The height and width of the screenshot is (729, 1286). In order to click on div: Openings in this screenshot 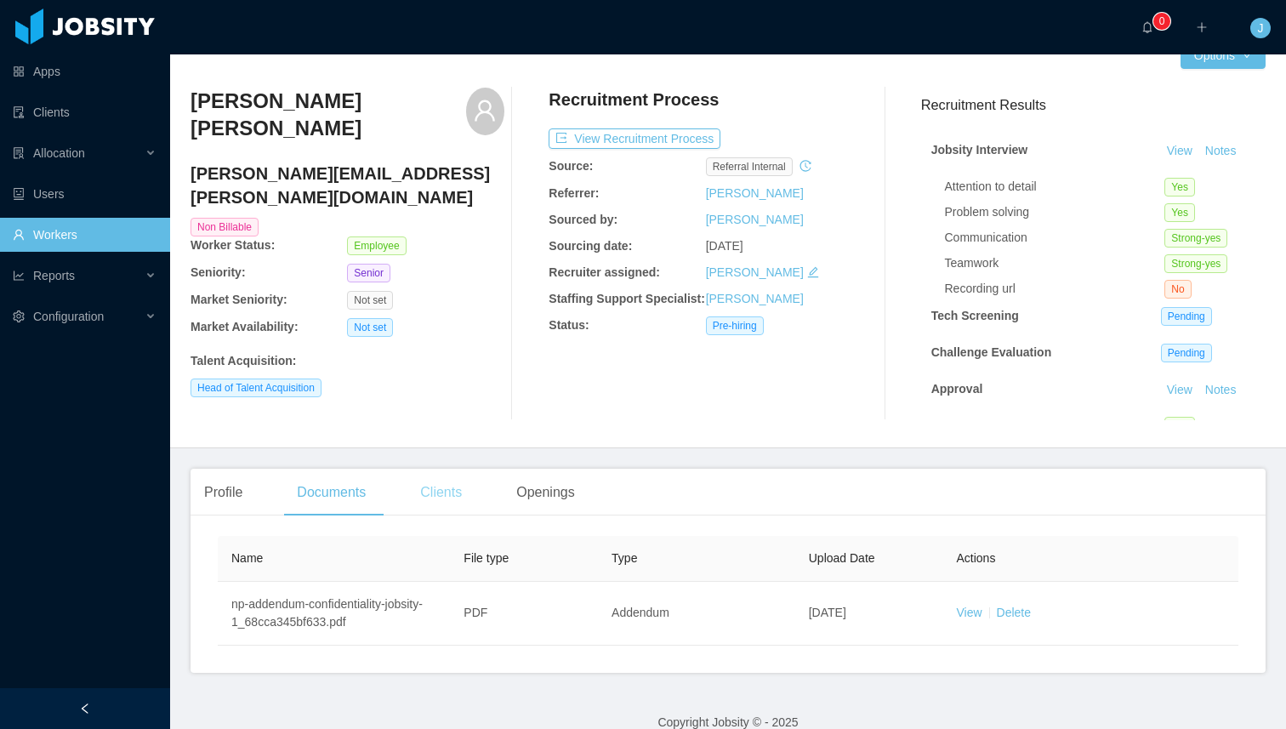, I will do `click(545, 492)`.